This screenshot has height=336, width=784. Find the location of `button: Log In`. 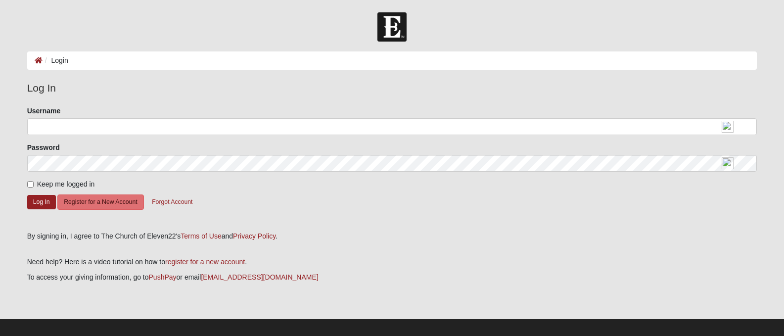

button: Log In is located at coordinates (42, 202).